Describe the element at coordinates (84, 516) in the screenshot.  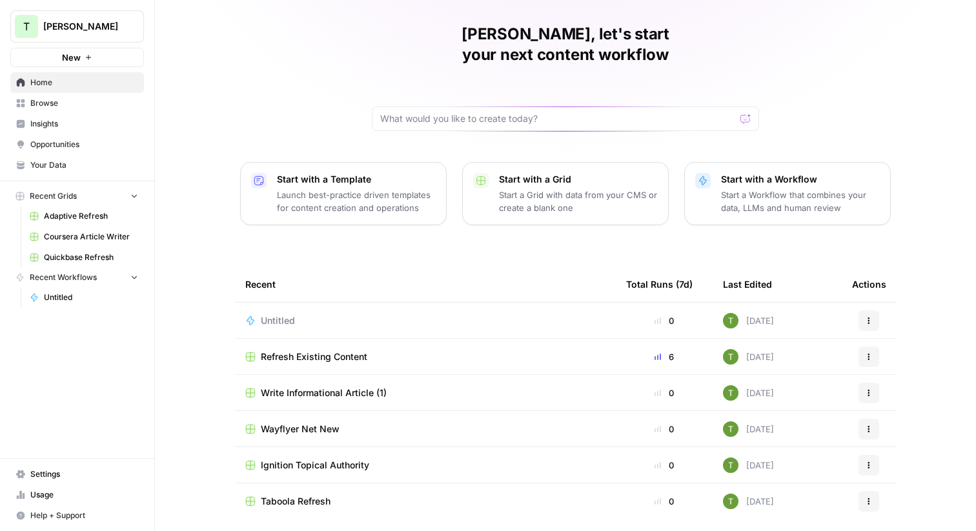
I see `span: Help + Support` at that location.